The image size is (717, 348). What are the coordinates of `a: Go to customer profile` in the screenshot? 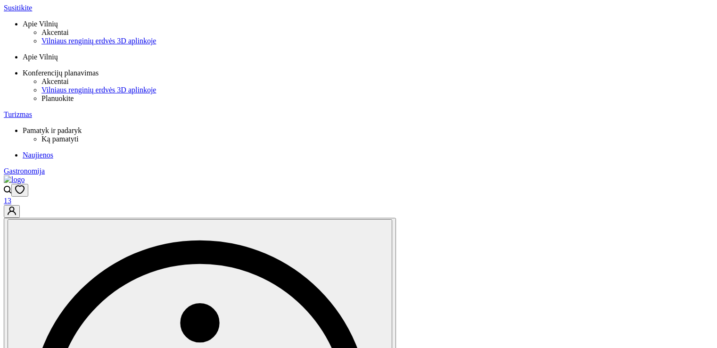 It's located at (12, 212).